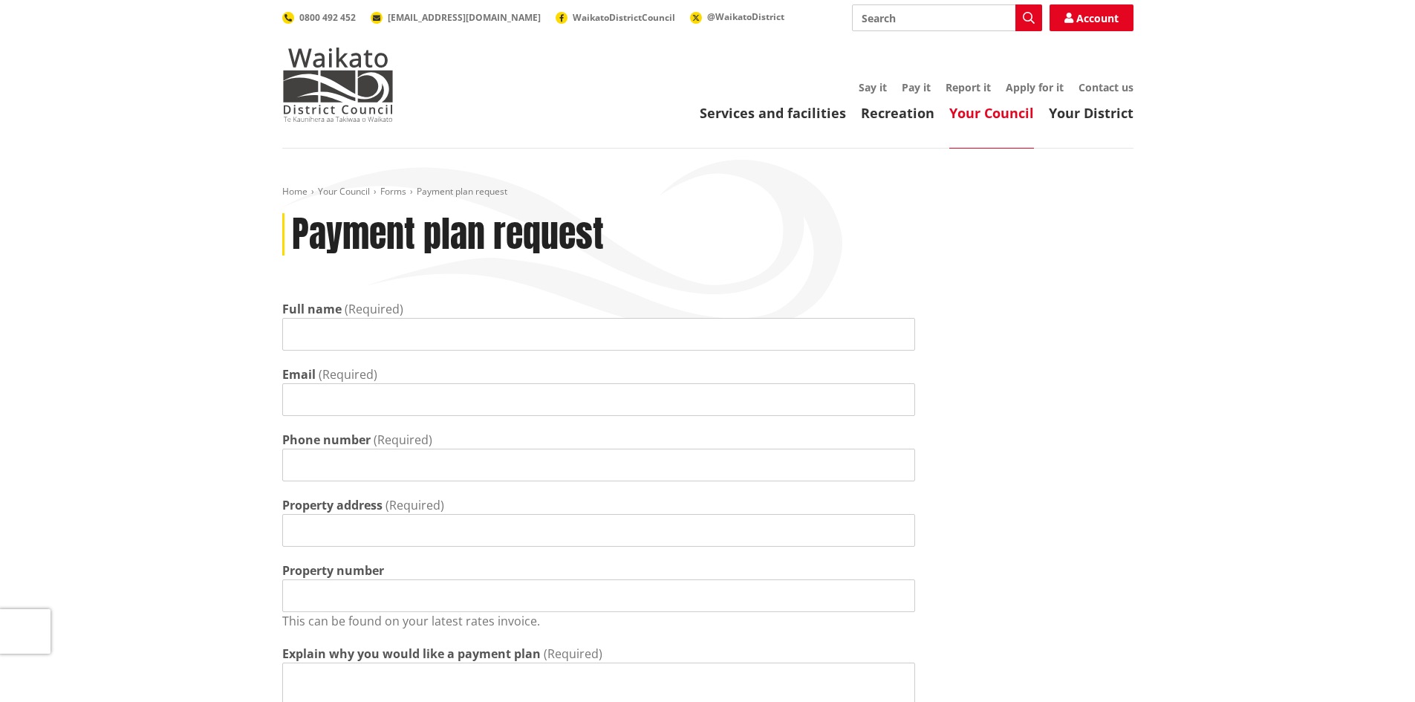 The image size is (1415, 702). Describe the element at coordinates (1035, 87) in the screenshot. I see `a: Apply for it` at that location.